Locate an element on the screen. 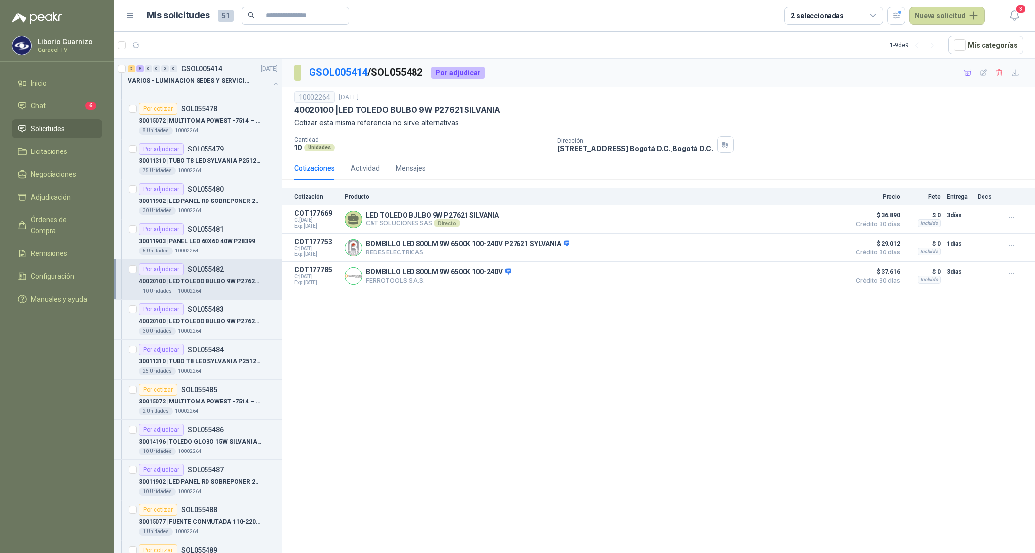 The width and height of the screenshot is (1035, 553). div: 5 Unidades is located at coordinates (155, 251).